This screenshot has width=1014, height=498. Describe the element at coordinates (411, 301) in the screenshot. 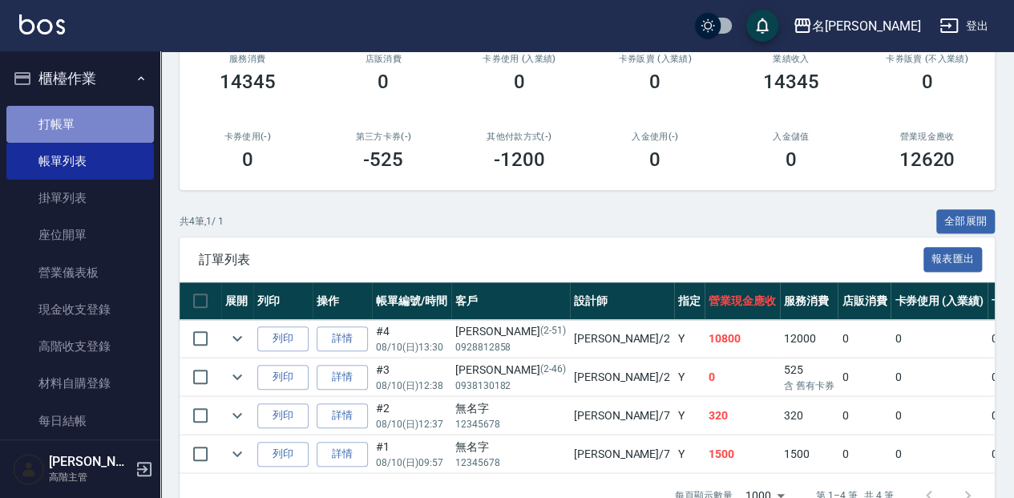

I see `th: 帳單編號/時間` at that location.